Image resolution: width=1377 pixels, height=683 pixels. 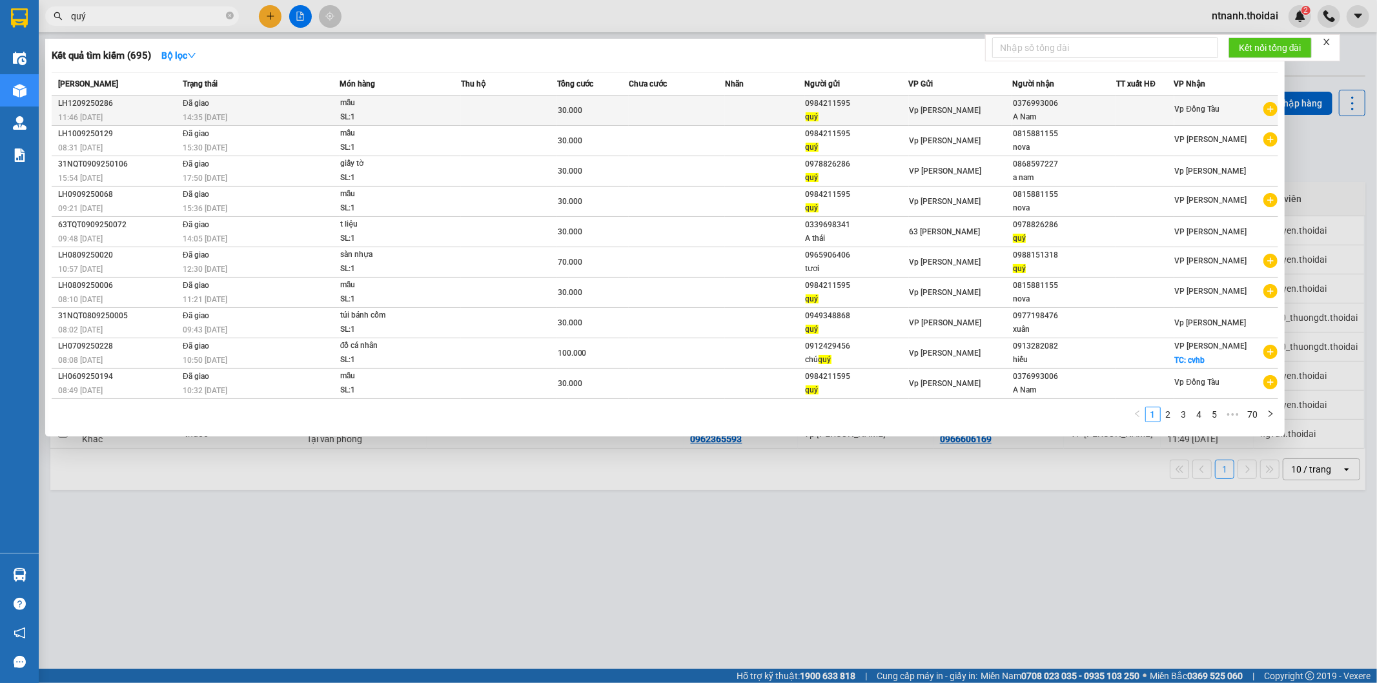 I want to click on div: chú, so click(x=857, y=360).